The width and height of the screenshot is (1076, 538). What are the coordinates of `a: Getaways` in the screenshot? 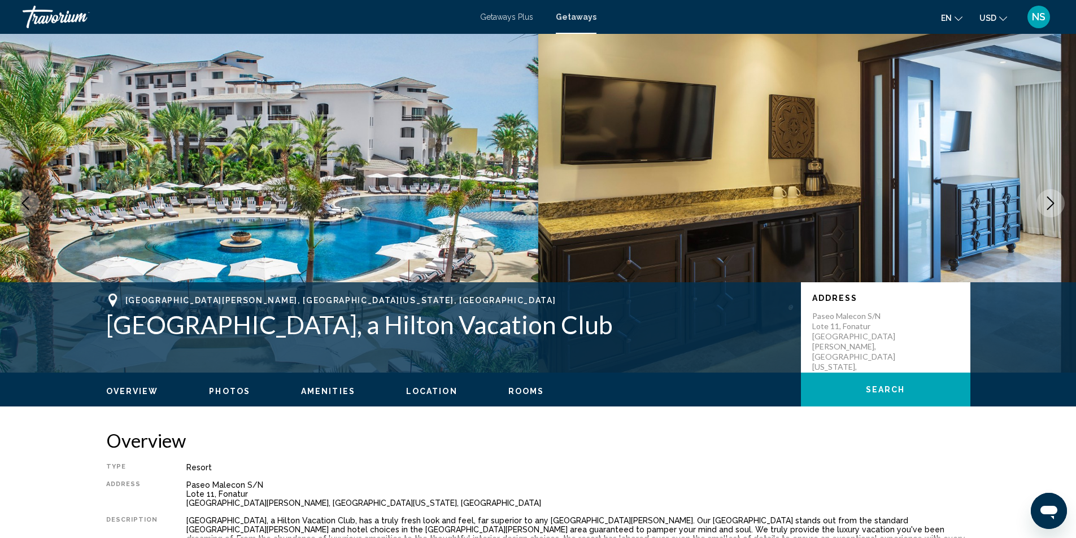 It's located at (576, 17).